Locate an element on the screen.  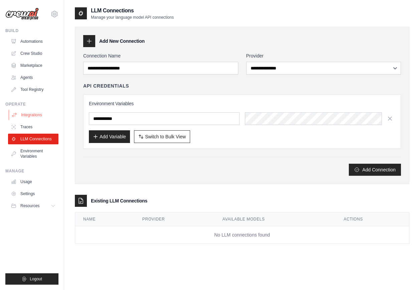
button: Add Connection is located at coordinates (375, 170).